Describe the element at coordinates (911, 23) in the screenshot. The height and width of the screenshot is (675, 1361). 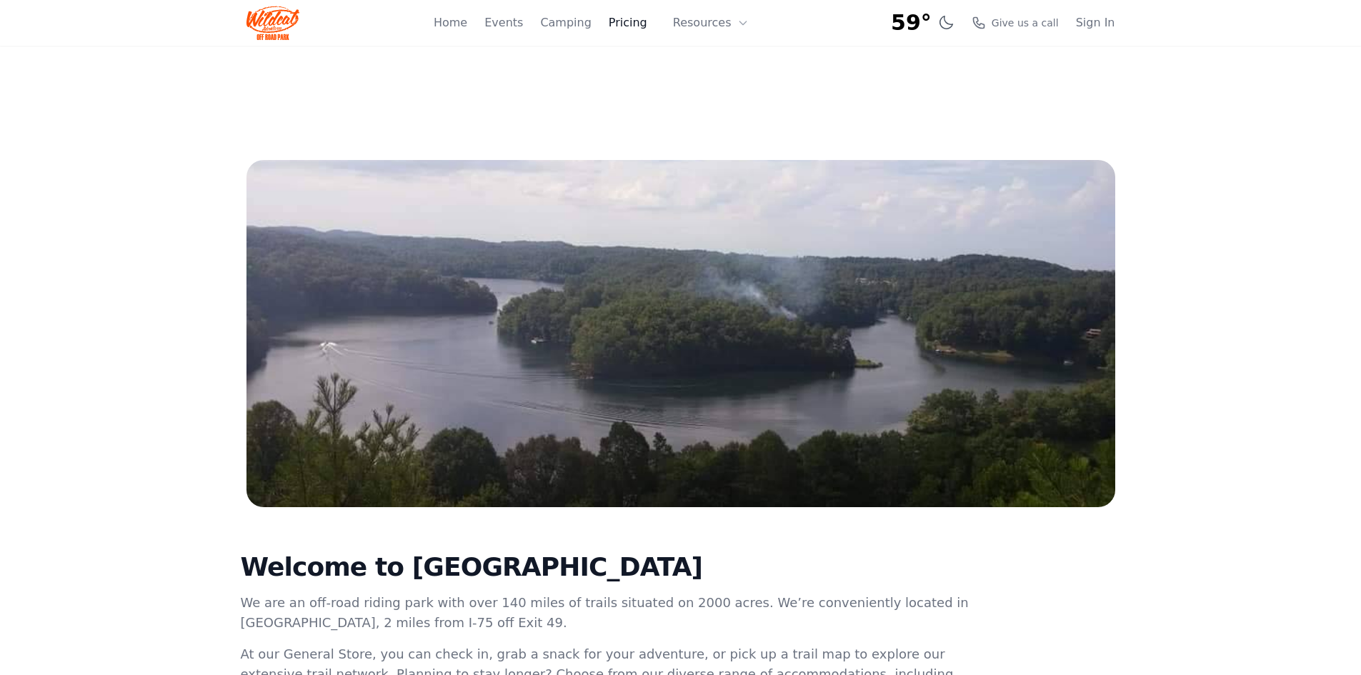
I see `span: 59°` at that location.